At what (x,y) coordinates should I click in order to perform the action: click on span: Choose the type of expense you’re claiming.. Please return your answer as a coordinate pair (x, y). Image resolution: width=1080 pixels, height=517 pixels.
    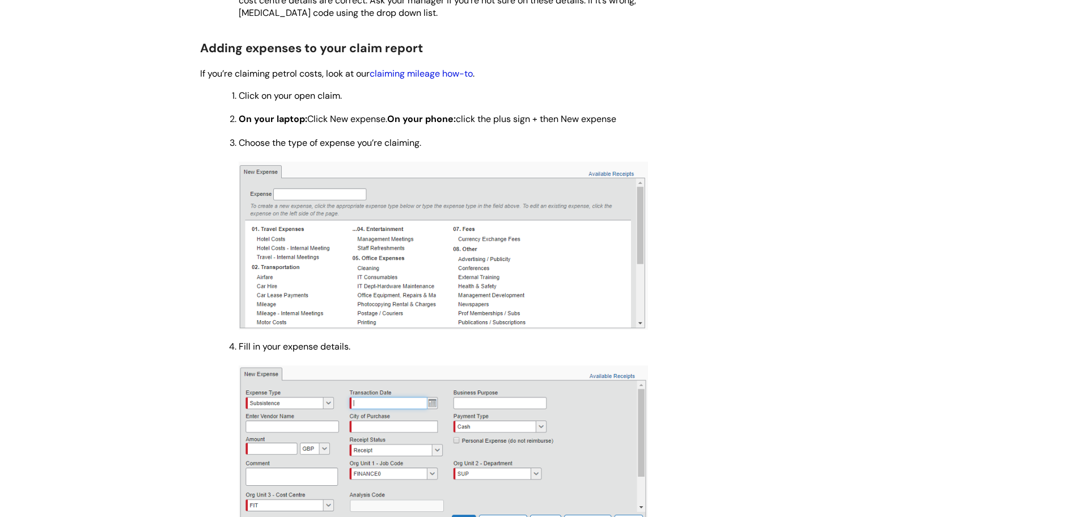
    Looking at the image, I should click on (330, 142).